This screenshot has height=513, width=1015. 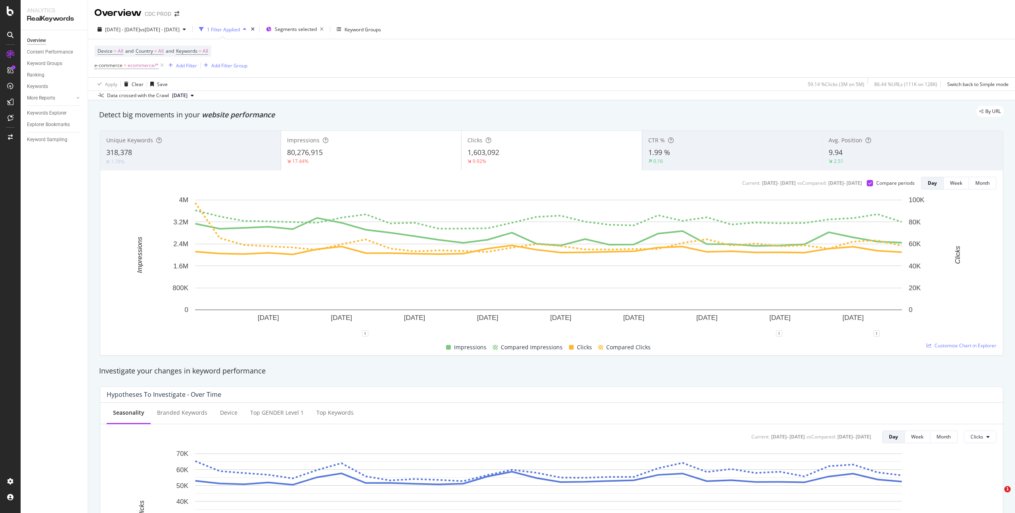 I want to click on a: Keywords Explorer, so click(x=54, y=113).